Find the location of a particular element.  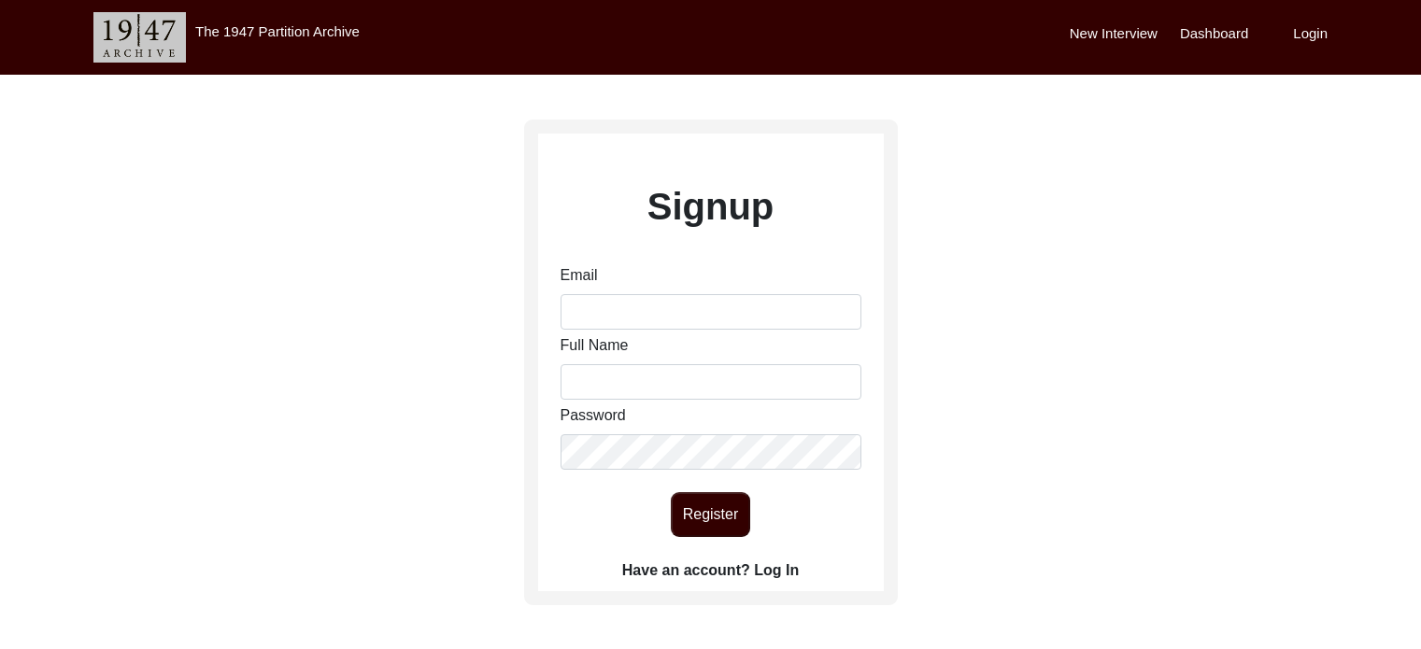

label: Dashboard is located at coordinates (1214, 34).